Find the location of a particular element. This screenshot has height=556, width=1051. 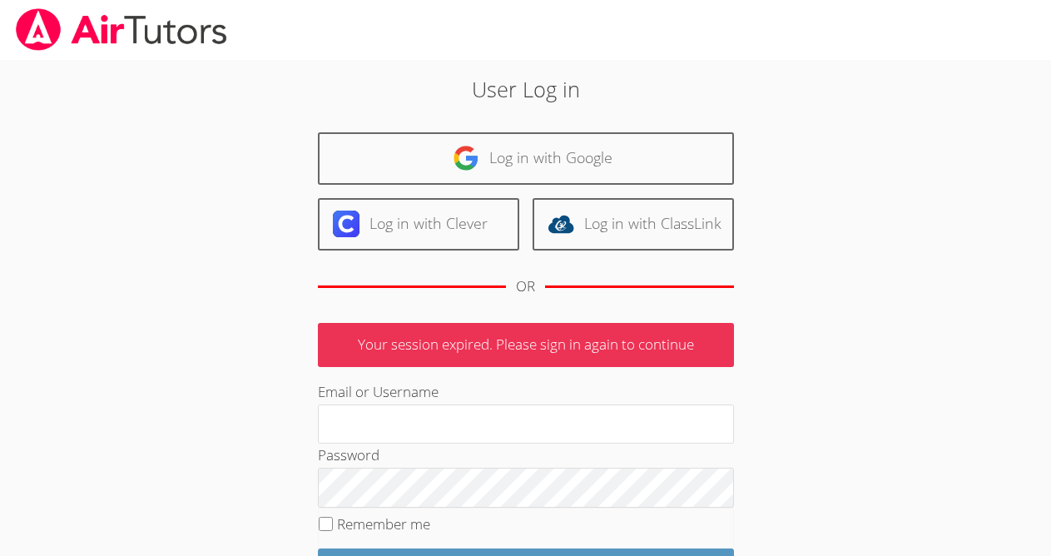

label: Password is located at coordinates (349, 455).